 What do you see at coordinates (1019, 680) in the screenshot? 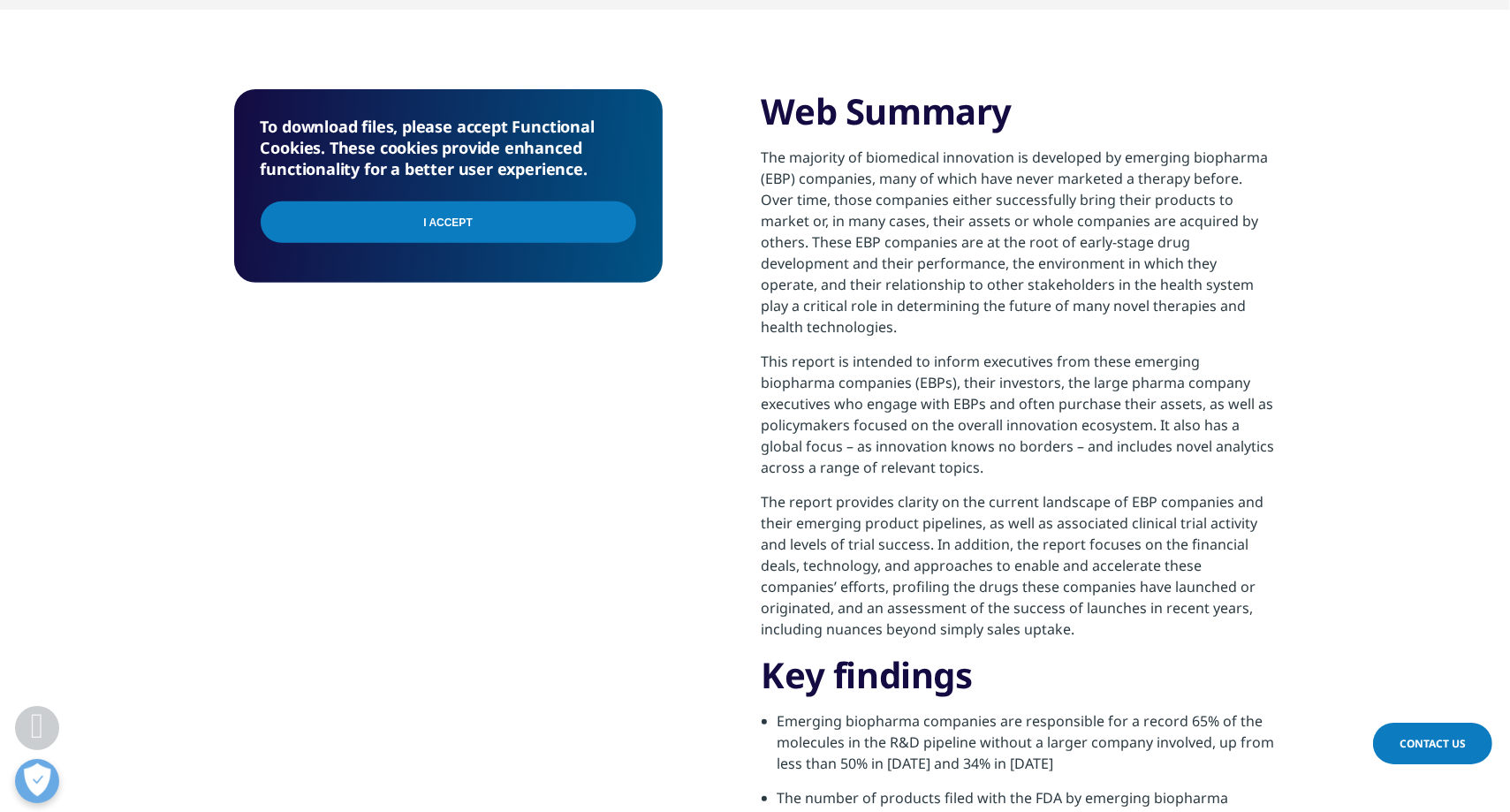
I see `h3: Key findings` at bounding box center [1019, 680].